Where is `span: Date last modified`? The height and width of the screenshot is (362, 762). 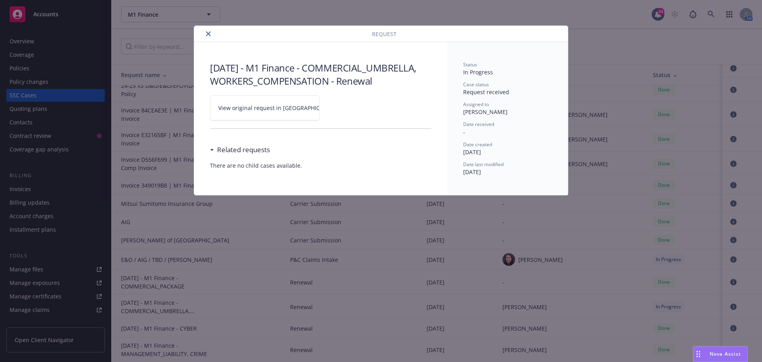
span: Date last modified is located at coordinates (484, 164).